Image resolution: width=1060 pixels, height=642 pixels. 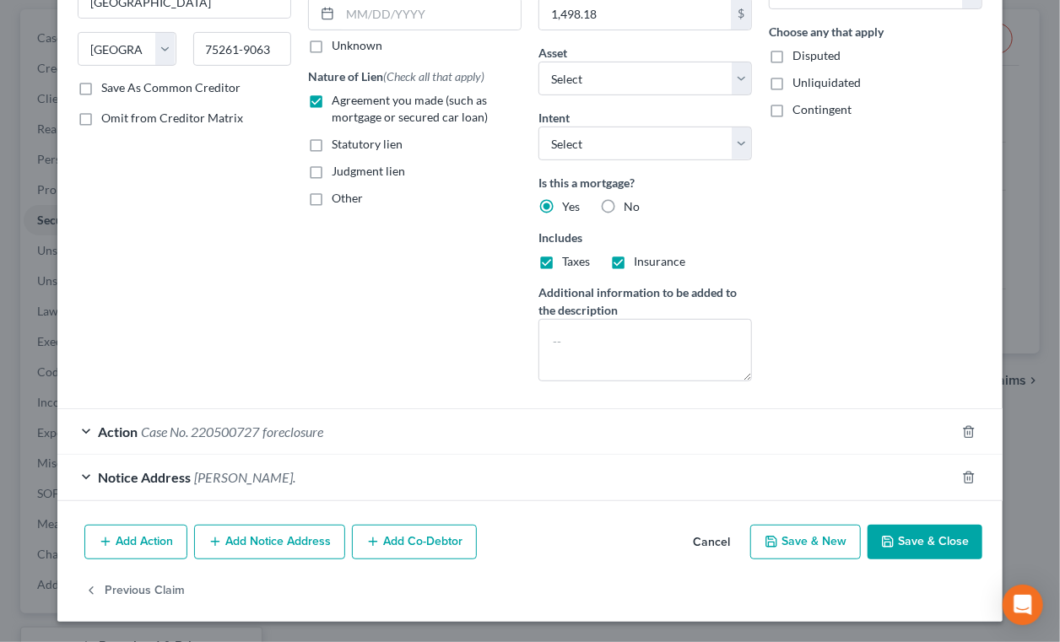 What do you see at coordinates (414, 543) in the screenshot?
I see `button: Add Co-Debtor` at bounding box center [414, 543].